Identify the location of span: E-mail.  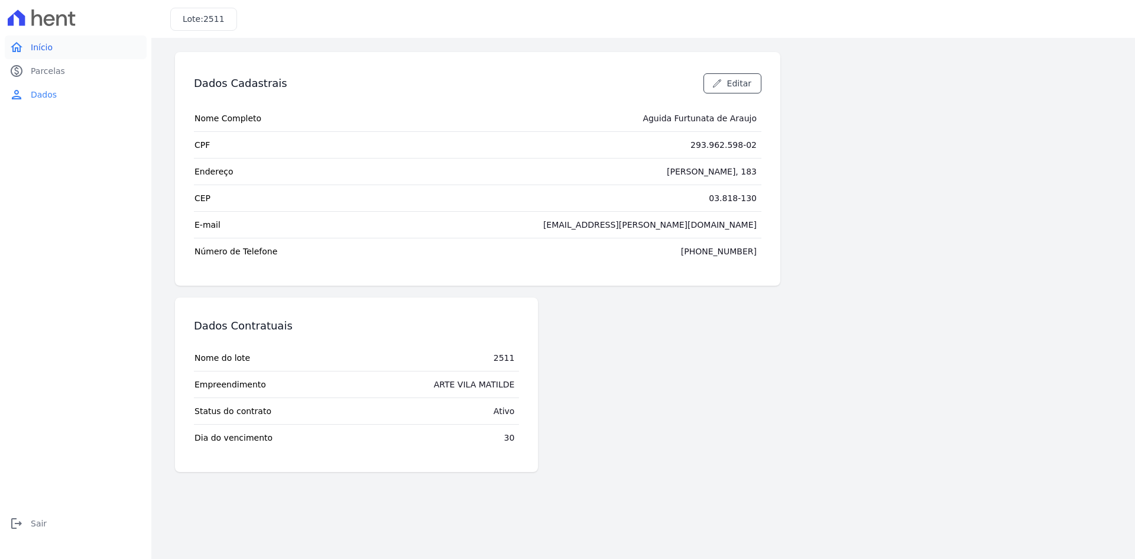
(207, 225).